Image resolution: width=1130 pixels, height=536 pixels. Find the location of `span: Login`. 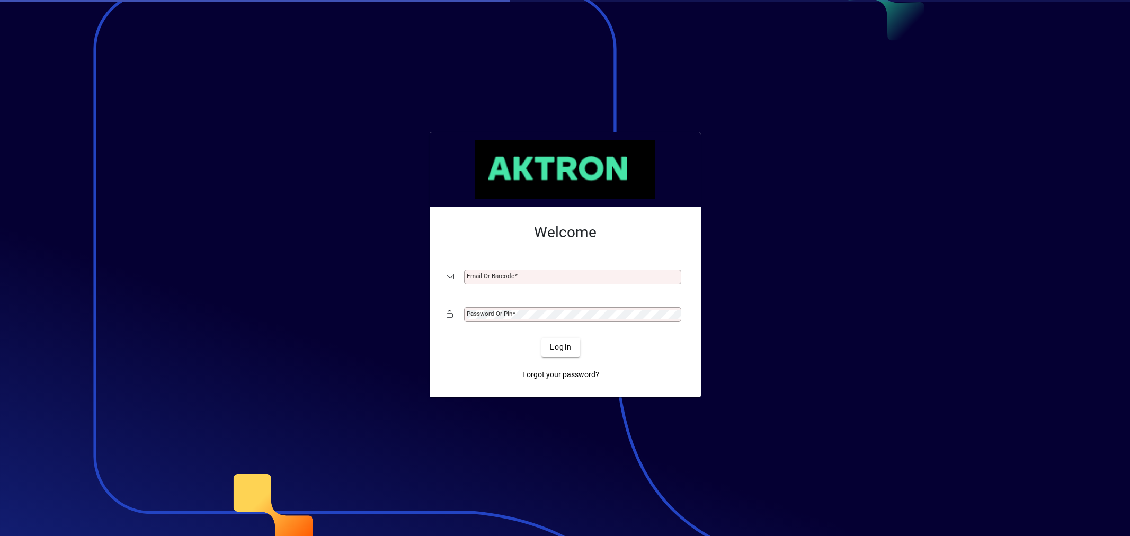

span: Login is located at coordinates (561, 347).